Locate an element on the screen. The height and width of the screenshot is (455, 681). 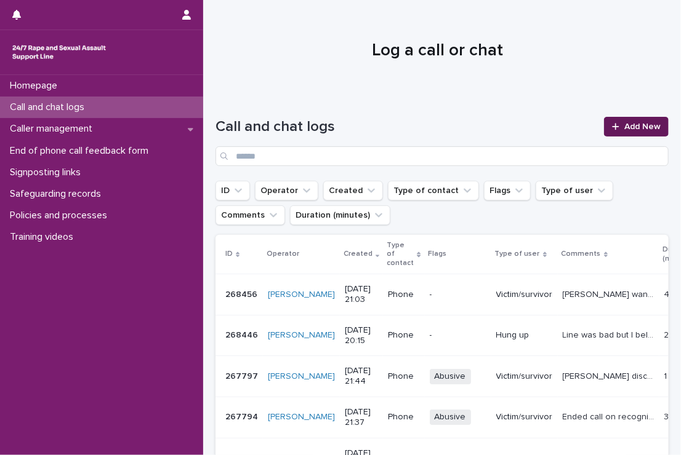
input: Search is located at coordinates (442, 156).